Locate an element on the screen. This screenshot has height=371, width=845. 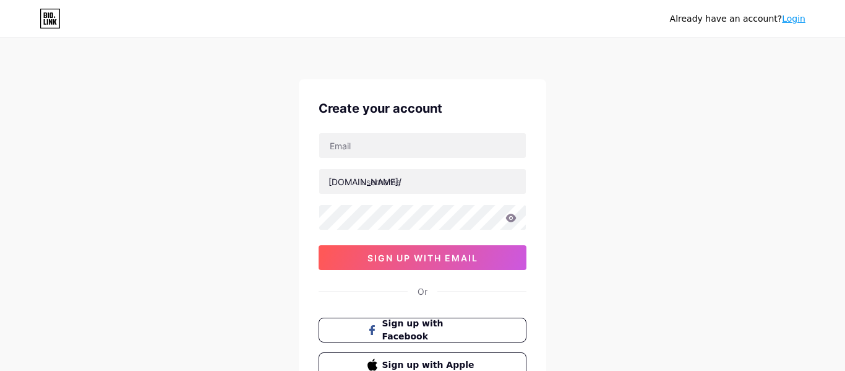
div: Or is located at coordinates (423, 291).